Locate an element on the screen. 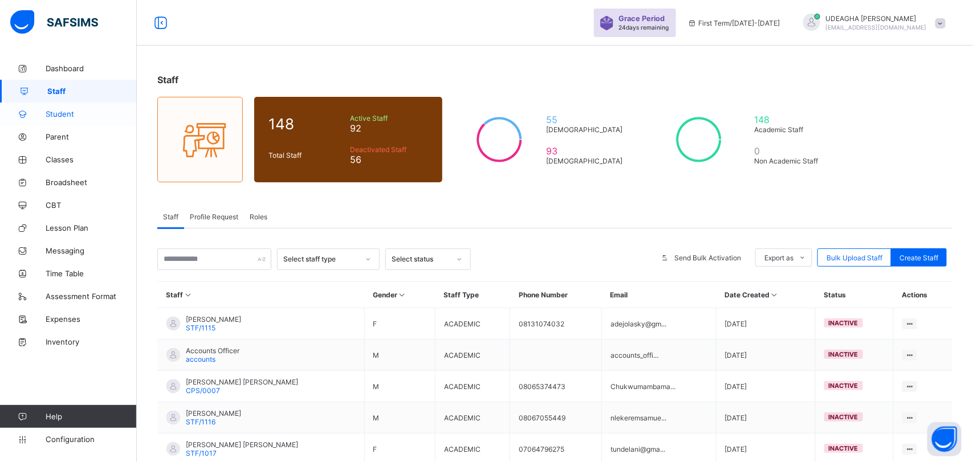 The height and width of the screenshot is (462, 973). span: 93 is located at coordinates (586, 151).